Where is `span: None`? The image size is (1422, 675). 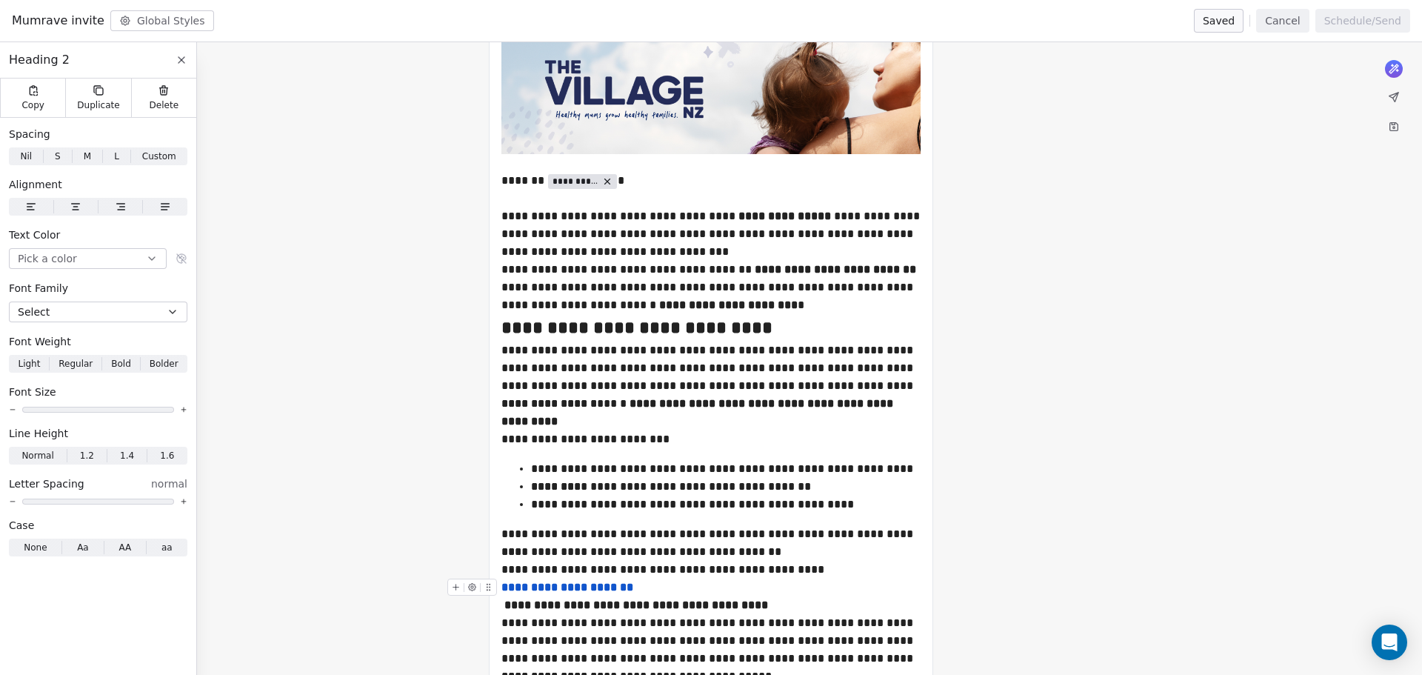 span: None is located at coordinates (35, 547).